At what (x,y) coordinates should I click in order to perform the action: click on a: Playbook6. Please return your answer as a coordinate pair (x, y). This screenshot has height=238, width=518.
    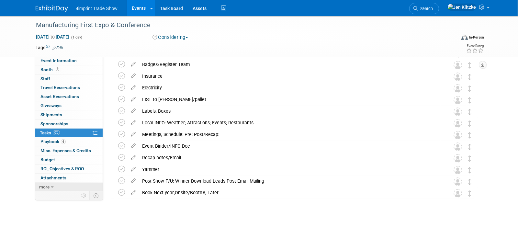
    Looking at the image, I should click on (69, 141).